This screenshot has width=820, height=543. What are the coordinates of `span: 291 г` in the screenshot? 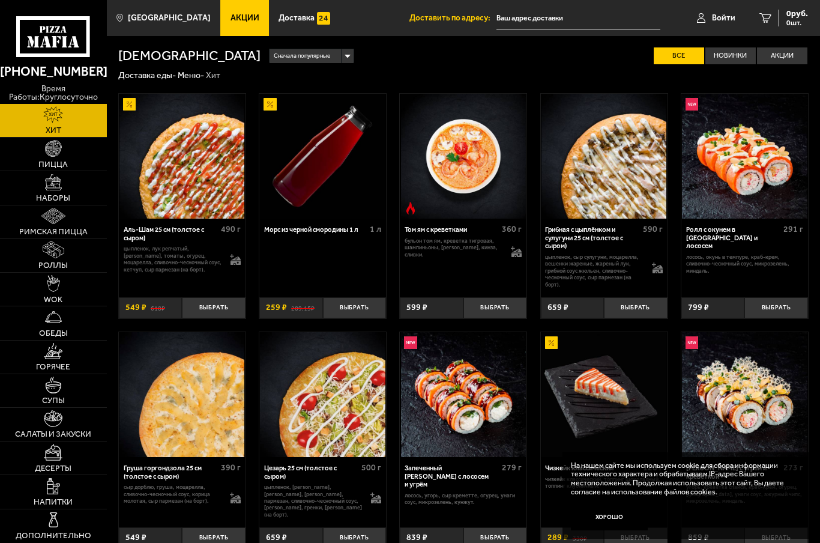 It's located at (793, 229).